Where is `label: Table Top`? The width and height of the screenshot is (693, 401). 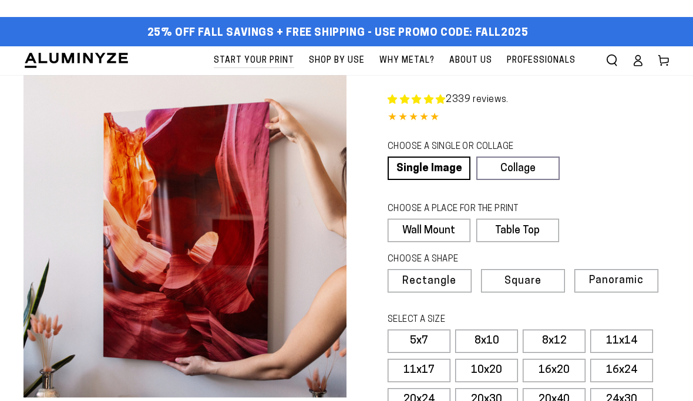 label: Table Top is located at coordinates (517, 231).